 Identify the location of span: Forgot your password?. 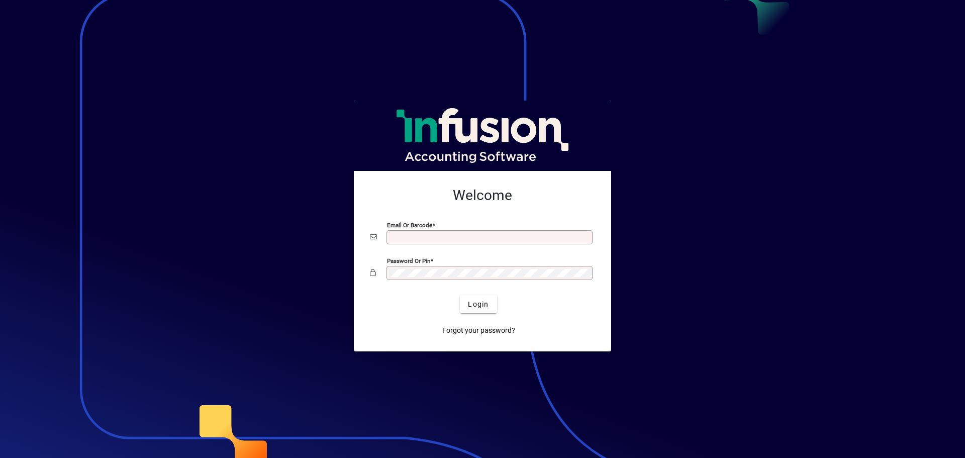
(478, 330).